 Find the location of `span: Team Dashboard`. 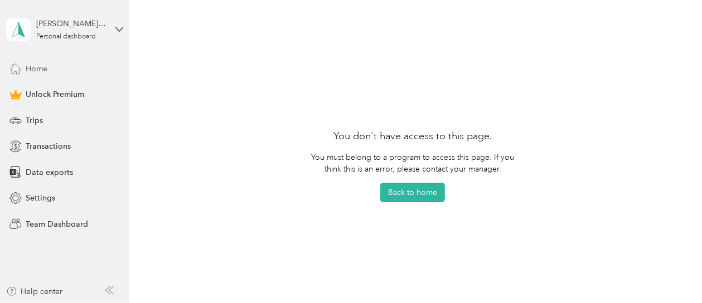

span: Team Dashboard is located at coordinates (57, 224).